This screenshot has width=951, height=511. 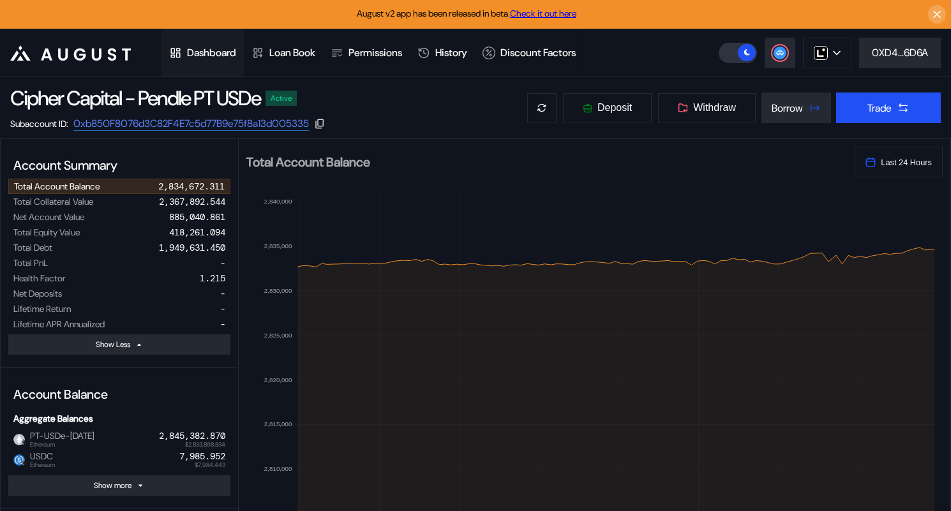 What do you see at coordinates (900, 52) in the screenshot?
I see `div: 0XD4...6D6A` at bounding box center [900, 52].